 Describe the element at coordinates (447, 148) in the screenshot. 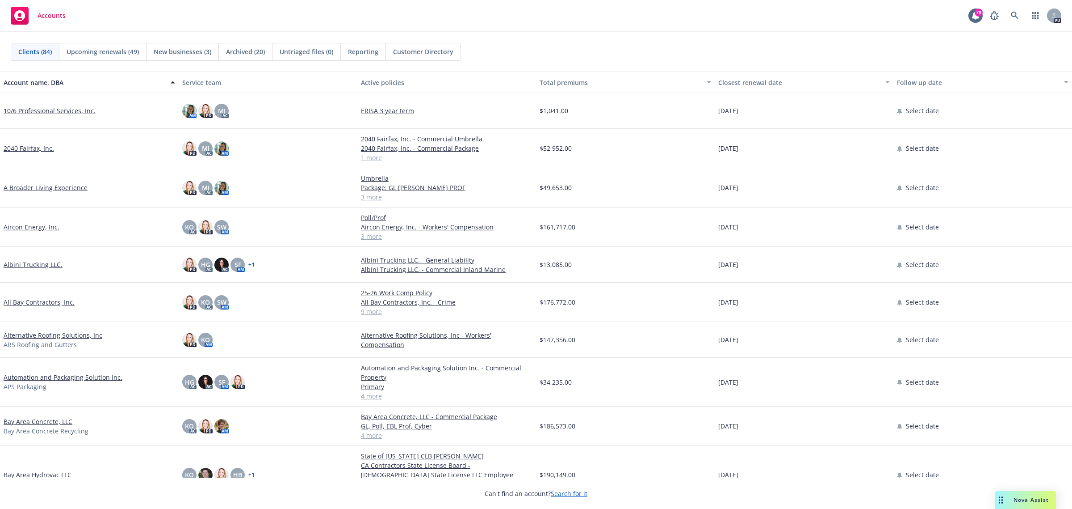

I see `a: 2040 Fairfax, Inc. - Commercial Package` at that location.